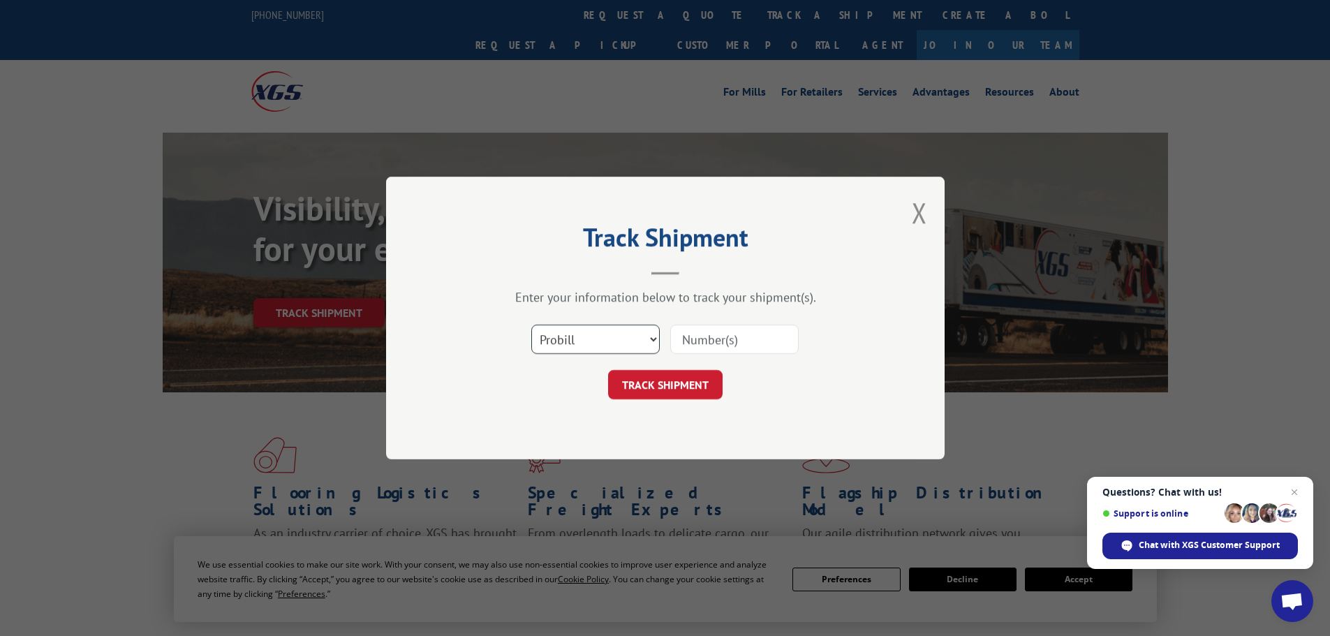 This screenshot has height=636, width=1330. What do you see at coordinates (1200, 546) in the screenshot?
I see `div: Chat with XGS Customer Support` at bounding box center [1200, 546].